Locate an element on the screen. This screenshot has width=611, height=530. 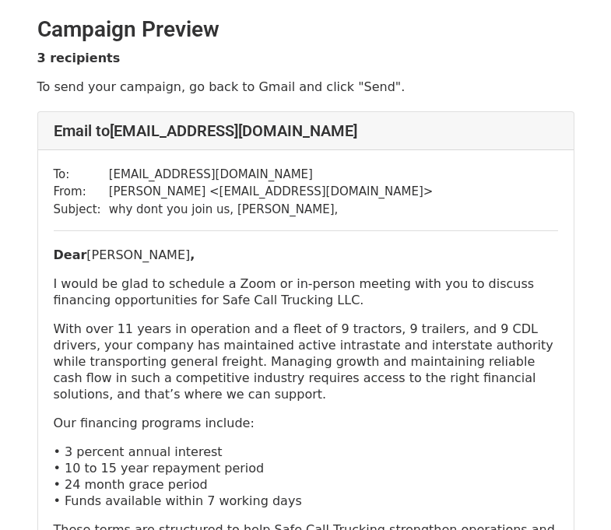
p: I would be glad to schedule a Zoom or in-person meeting with you to discuss financing opportuniti... is located at coordinates (306, 292).